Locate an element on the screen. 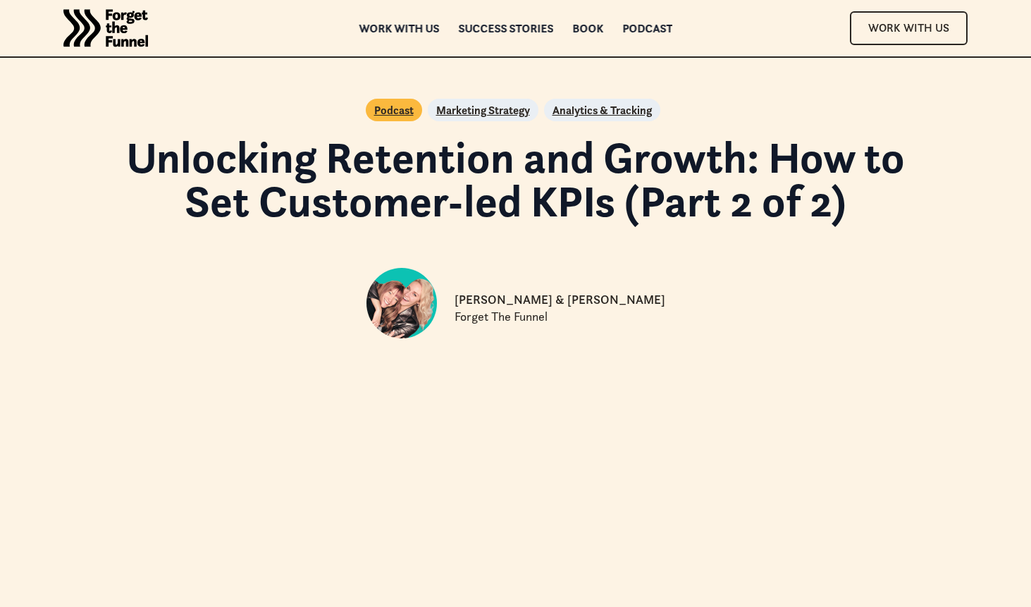  p: Forget The Funnel is located at coordinates (501, 317).